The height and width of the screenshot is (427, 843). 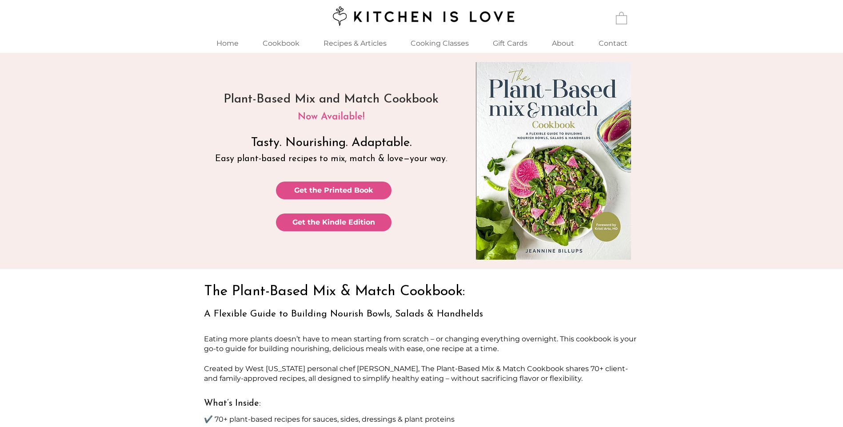 What do you see at coordinates (334, 191) in the screenshot?
I see `a: Get the Printed Book` at bounding box center [334, 191].